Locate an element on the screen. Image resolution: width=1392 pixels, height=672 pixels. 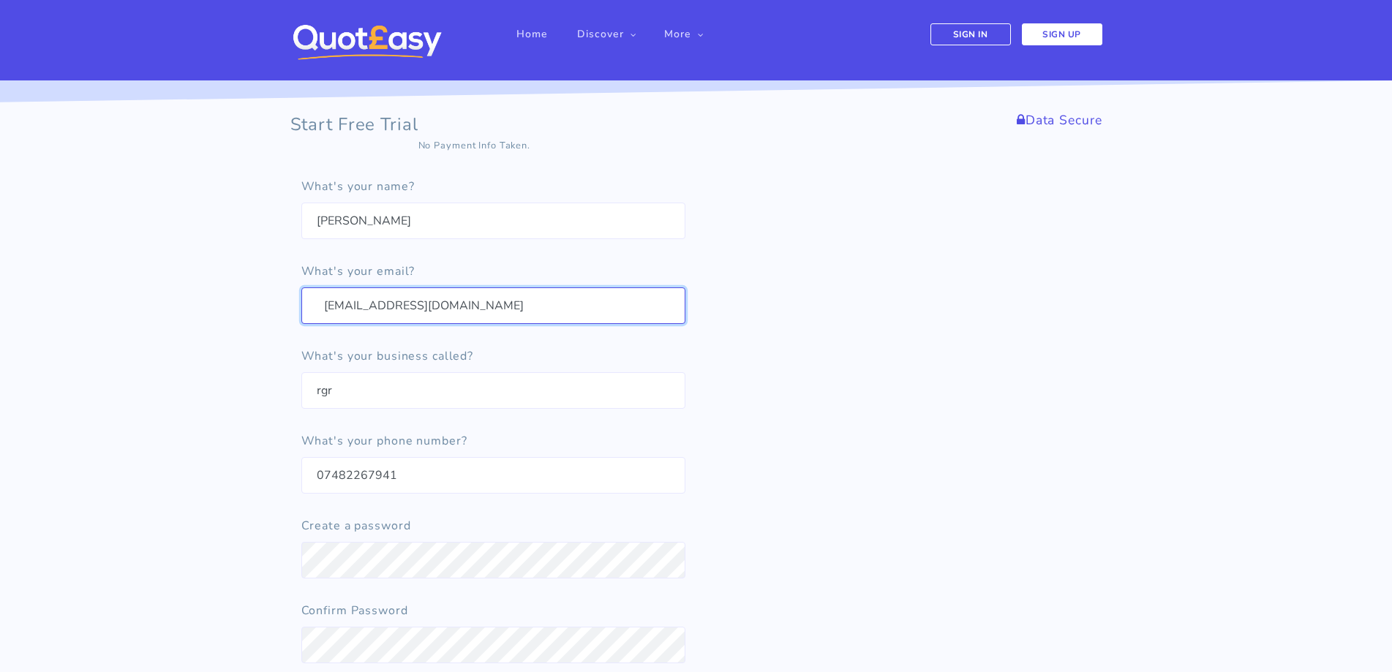
input: Bob Jones is located at coordinates (493, 221).